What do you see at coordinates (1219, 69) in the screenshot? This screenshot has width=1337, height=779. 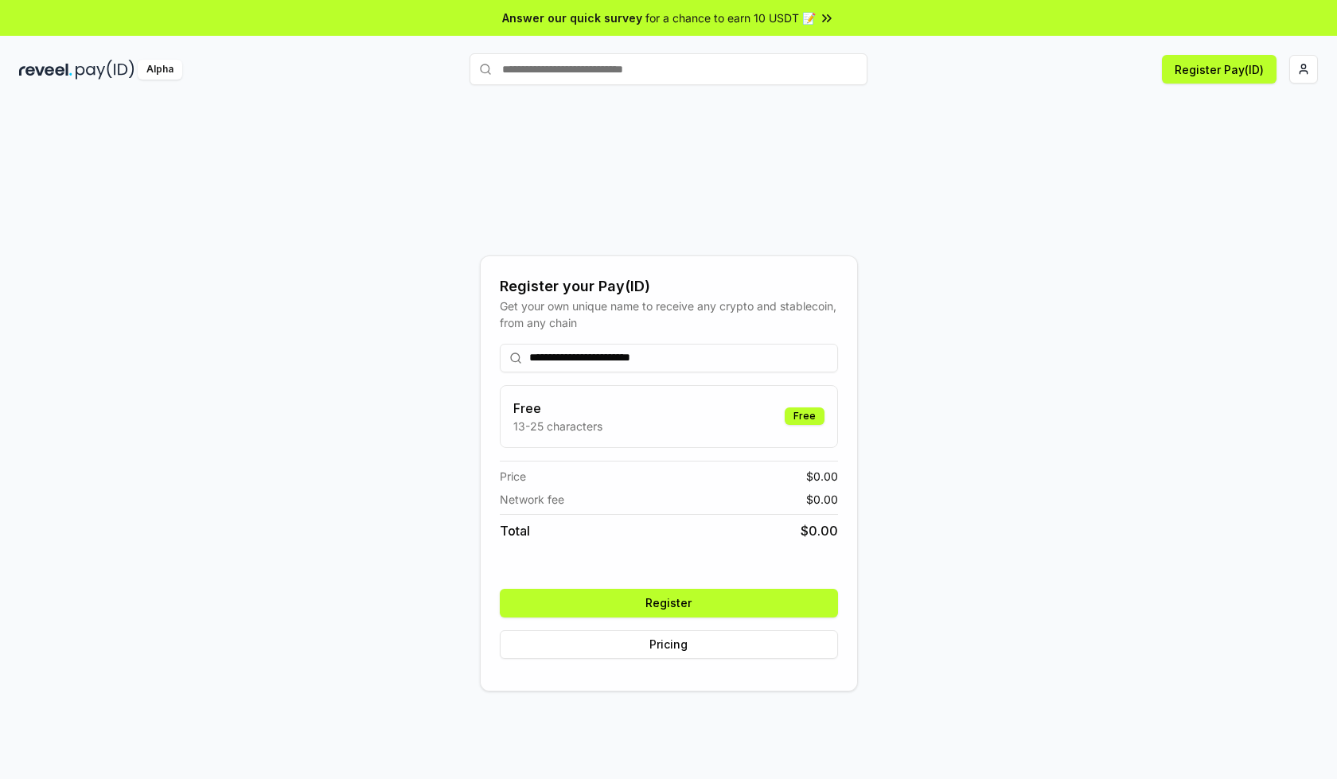 I see `button: Register Pay(ID)` at bounding box center [1219, 69].